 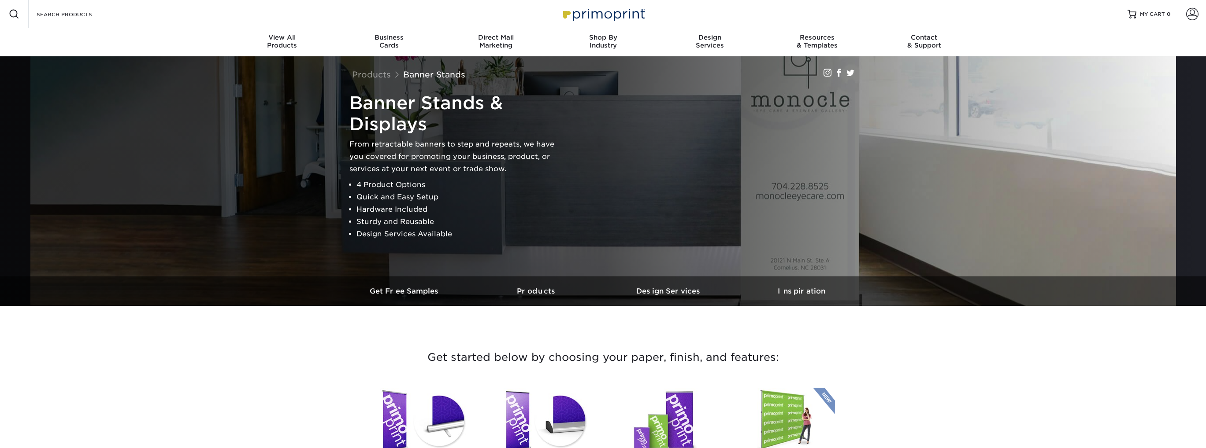 What do you see at coordinates (460, 114) in the screenshot?
I see `h1: Banner Stands & Displays` at bounding box center [460, 114].